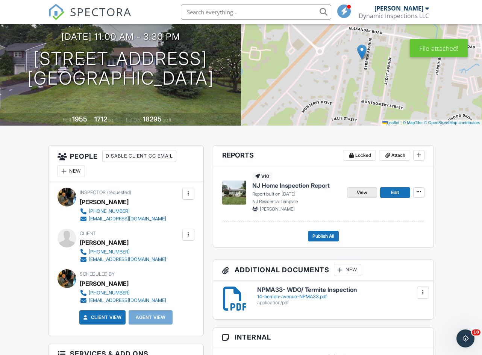 The height and width of the screenshot is (355, 482). Describe the element at coordinates (438, 48) in the screenshot. I see `div: File attached!` at that location.